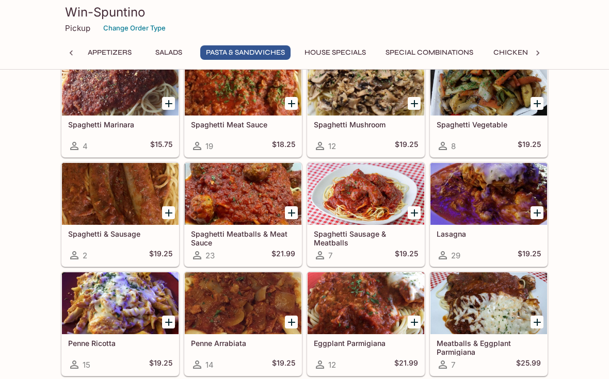 This screenshot has width=609, height=379. Describe the element at coordinates (120, 343) in the screenshot. I see `h5: Penne Ricotta` at that location.